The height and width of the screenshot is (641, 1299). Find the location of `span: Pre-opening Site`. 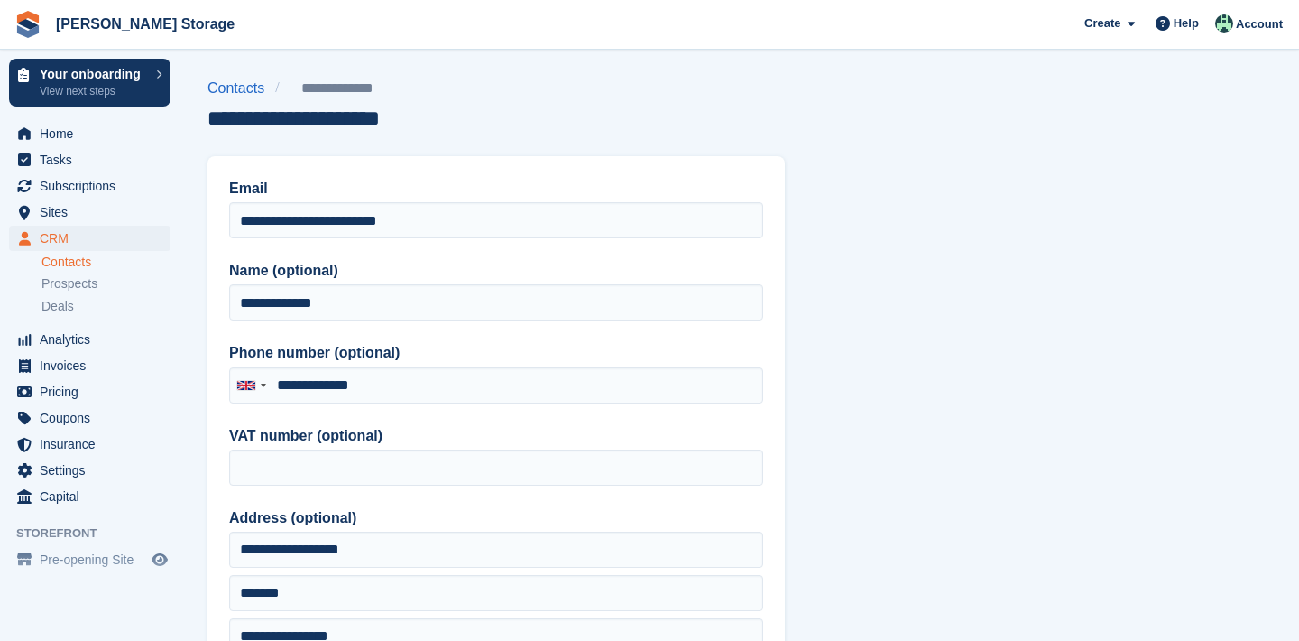

span: Pre-opening Site is located at coordinates (94, 559).